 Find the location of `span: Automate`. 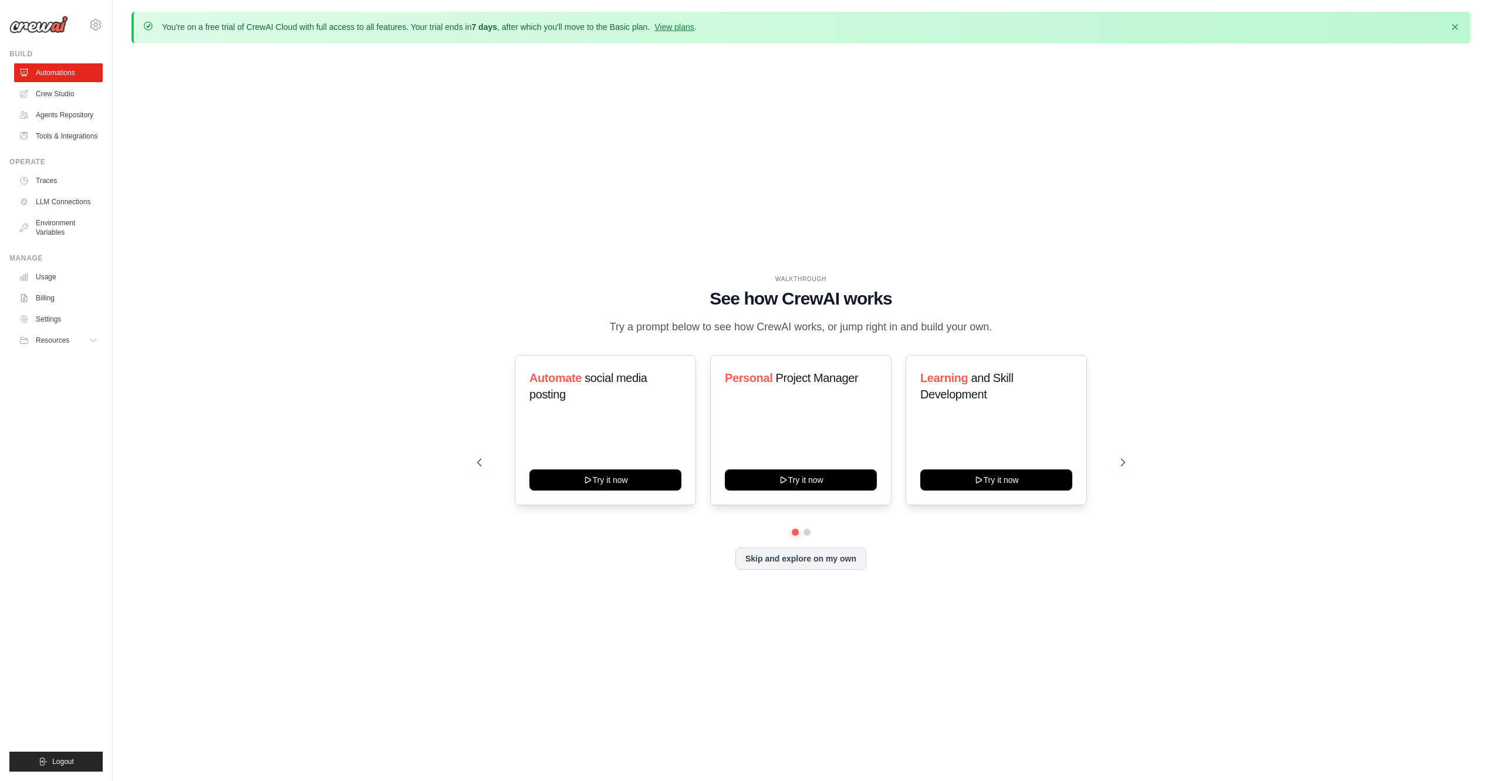

span: Automate is located at coordinates (555, 378).